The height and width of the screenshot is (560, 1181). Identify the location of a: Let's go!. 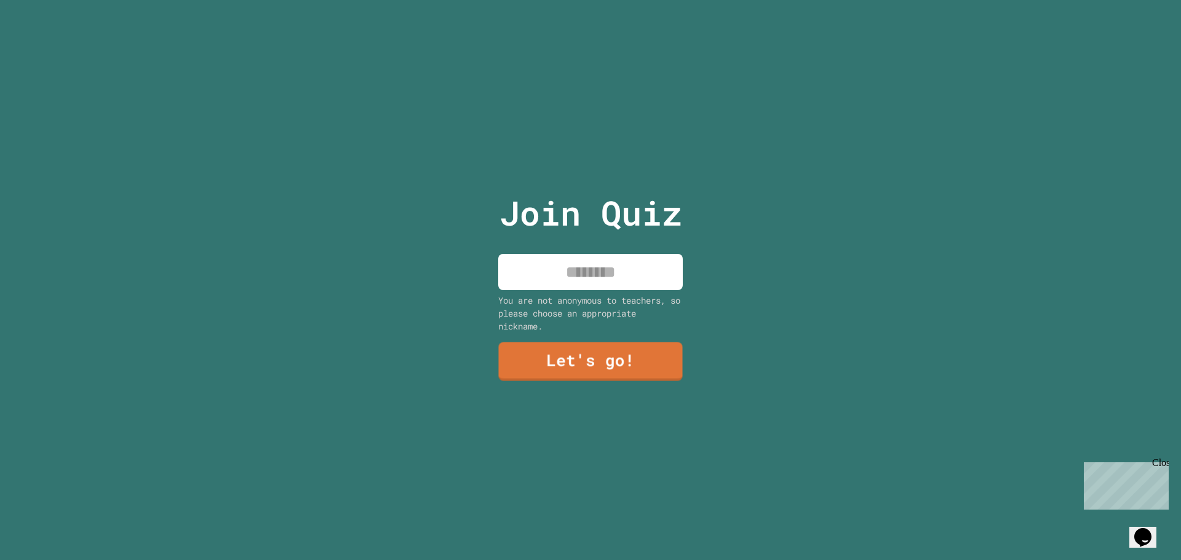
(590, 362).